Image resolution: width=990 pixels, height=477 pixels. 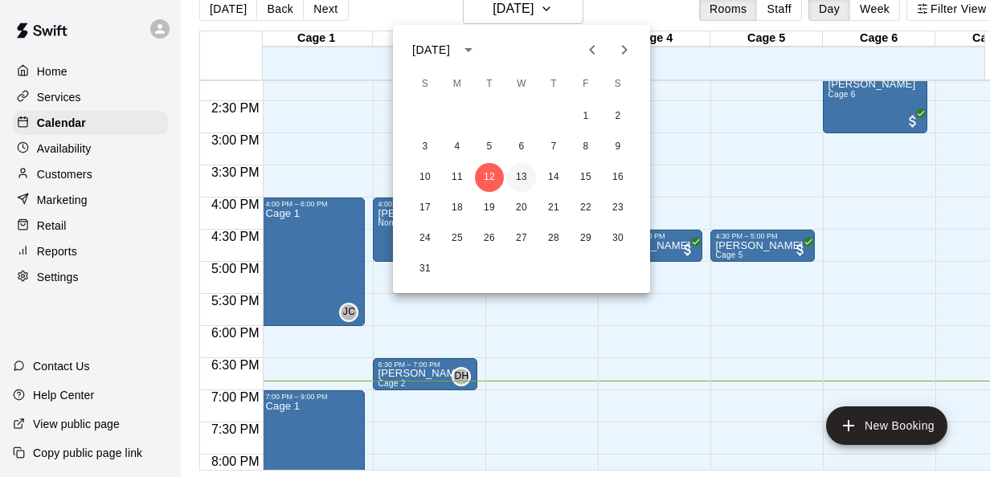 I want to click on button: 26, so click(x=489, y=239).